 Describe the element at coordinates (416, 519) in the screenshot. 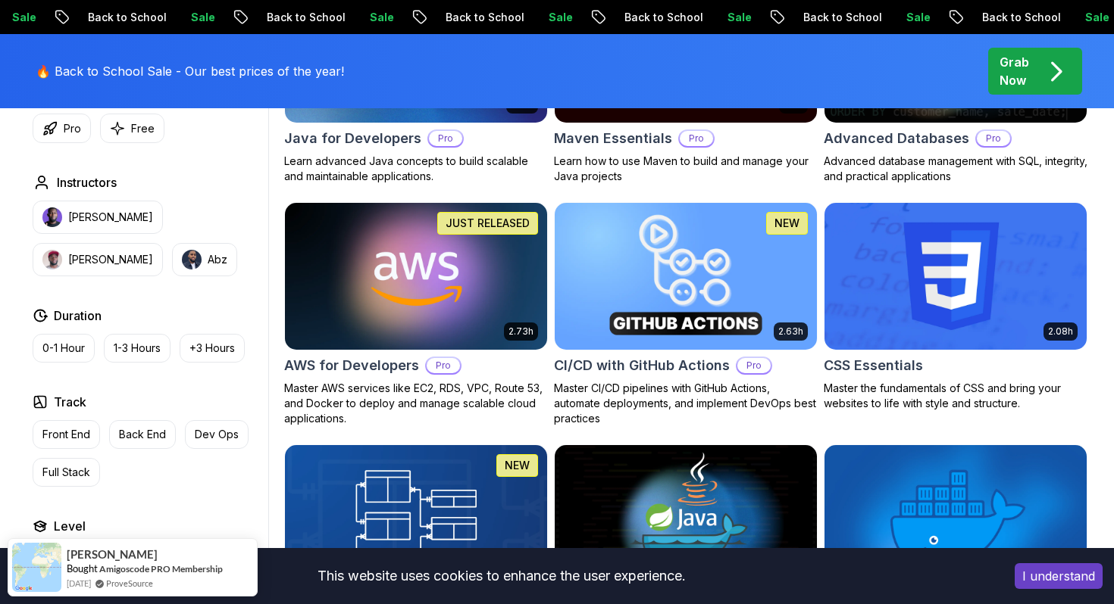

I see `img: Database Design & Implementation card` at that location.